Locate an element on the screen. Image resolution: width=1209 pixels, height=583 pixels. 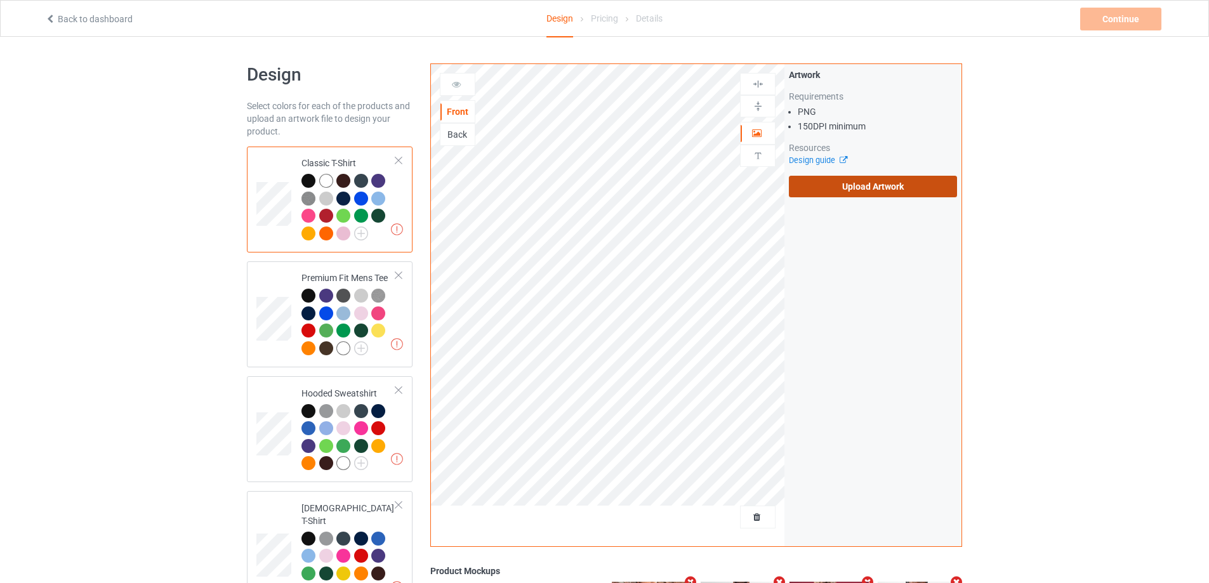
div: Pricing is located at coordinates (604, 18).